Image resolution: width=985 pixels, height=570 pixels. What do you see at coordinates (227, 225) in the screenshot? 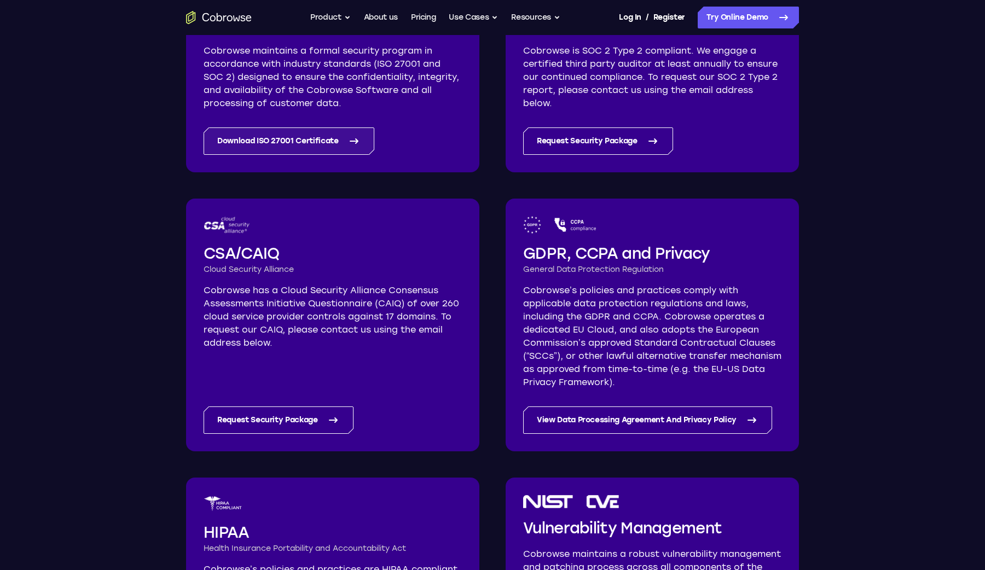
I see `img: CSA logo` at bounding box center [227, 225].